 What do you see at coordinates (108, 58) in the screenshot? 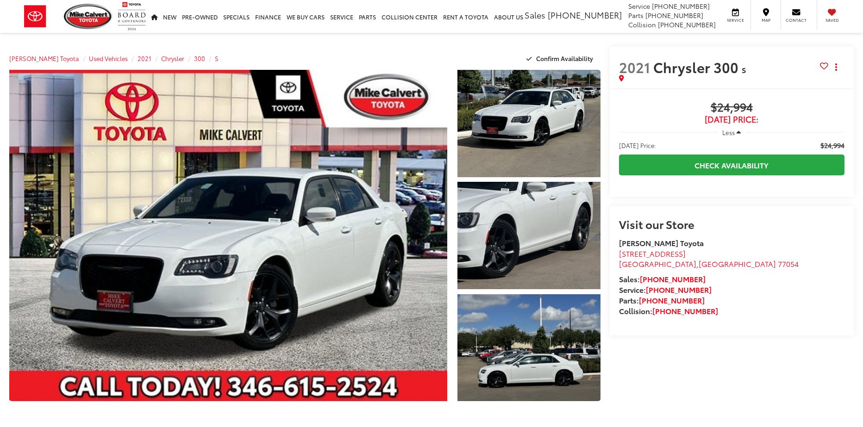
I see `span: Used Vehicles` at bounding box center [108, 58].